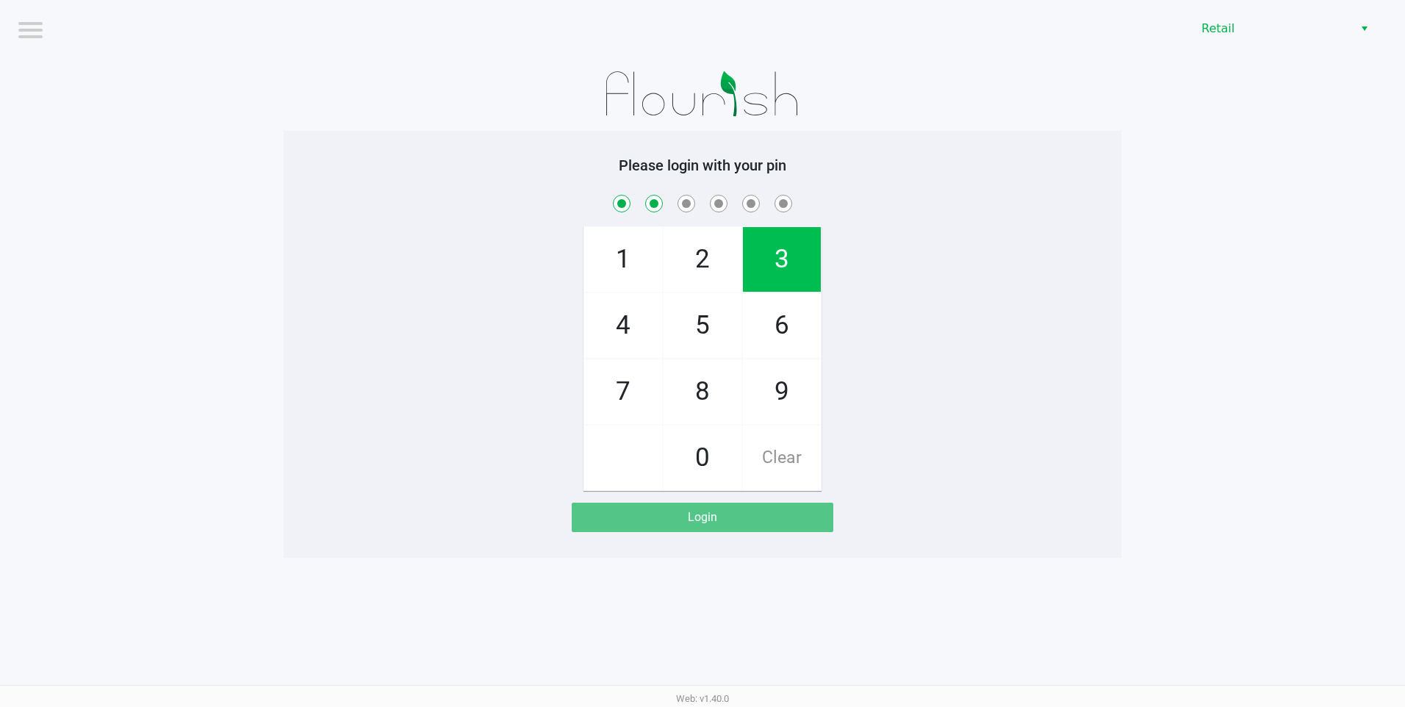 The height and width of the screenshot is (707, 1405). I want to click on h5: Please login with your pin, so click(702, 165).